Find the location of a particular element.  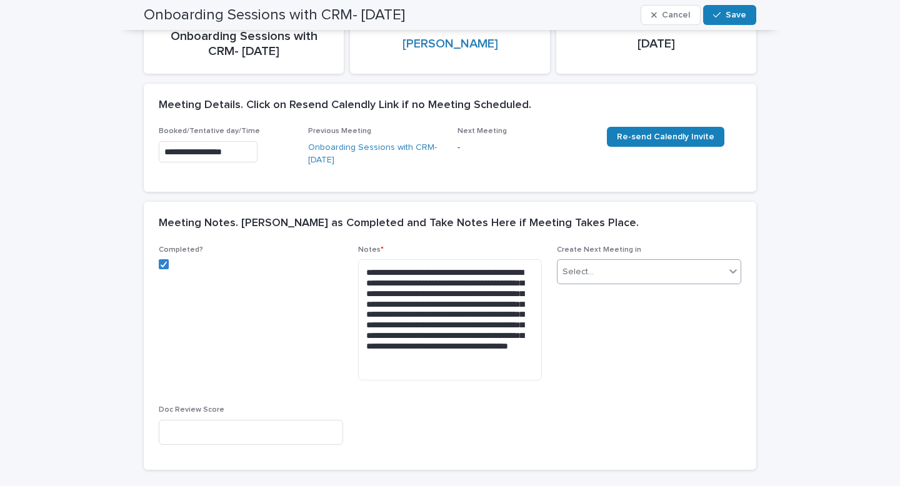

span: Save is located at coordinates (735, 15).